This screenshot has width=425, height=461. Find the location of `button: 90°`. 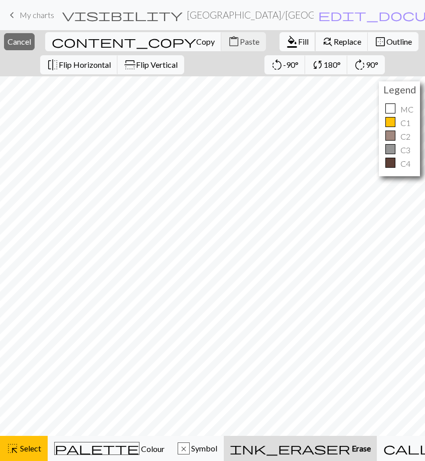

button: 90° is located at coordinates (366, 65).